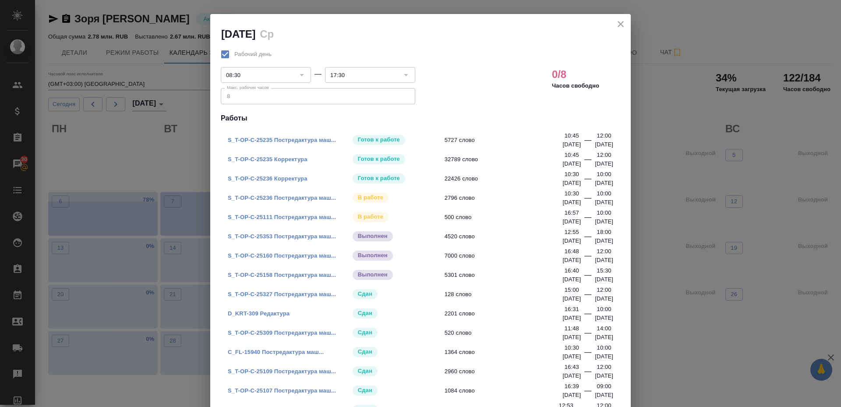  Describe the element at coordinates (267, 34) in the screenshot. I see `h2: Ср` at that location.